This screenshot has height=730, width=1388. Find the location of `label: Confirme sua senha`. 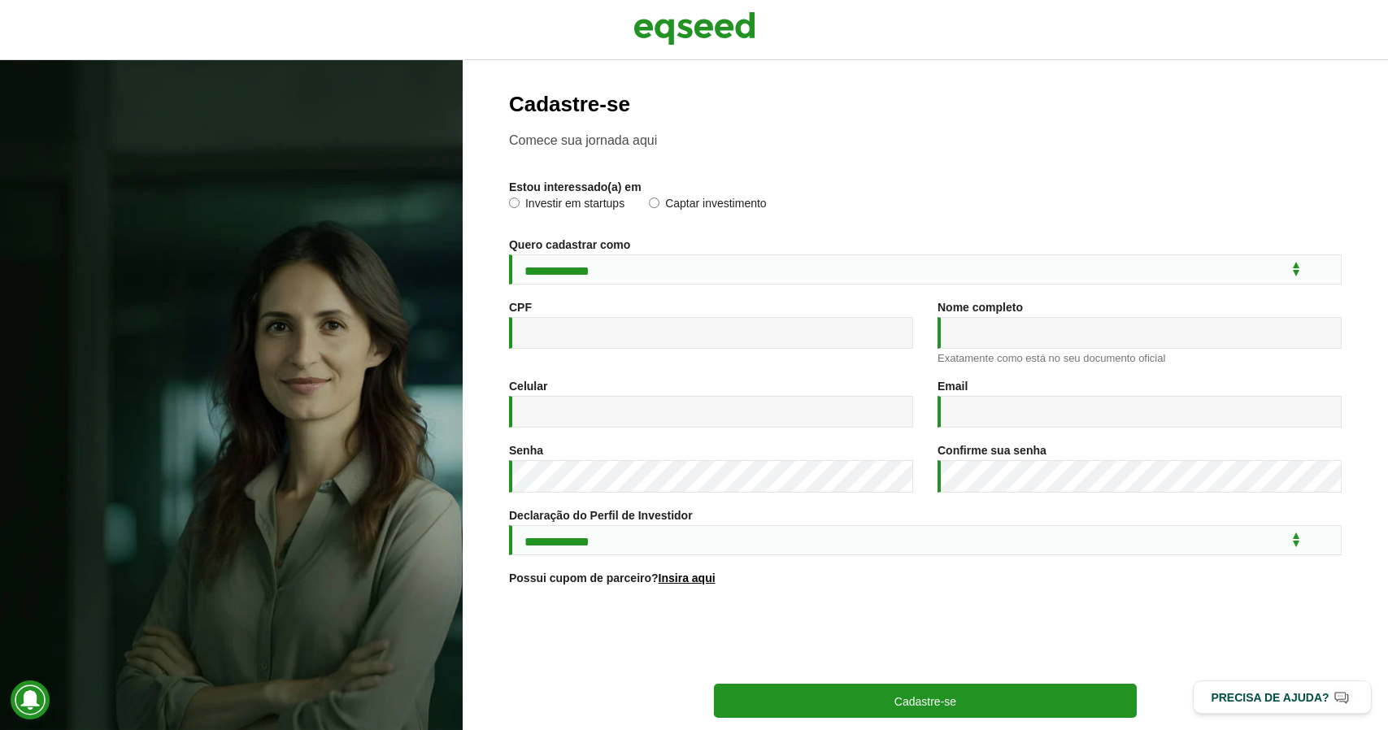

label: Confirme sua senha is located at coordinates (992, 450).